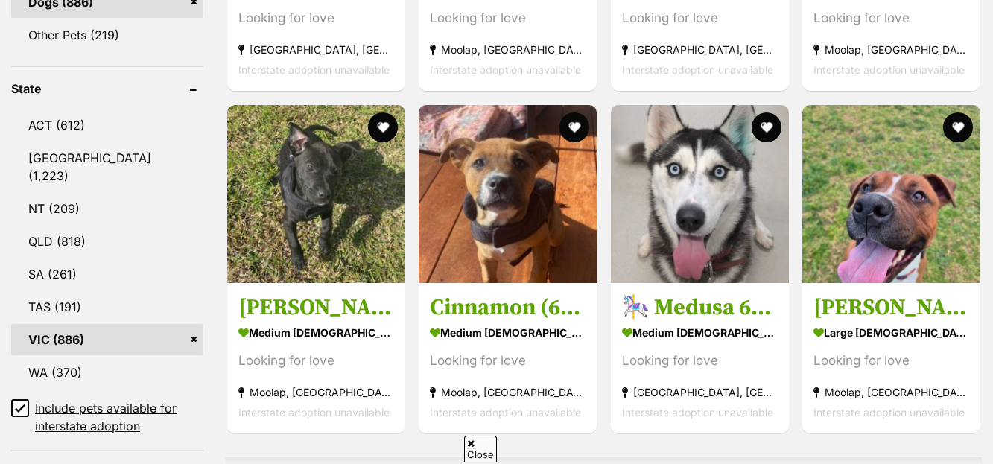 This screenshot has height=464, width=993. I want to click on a: ACT (612), so click(107, 125).